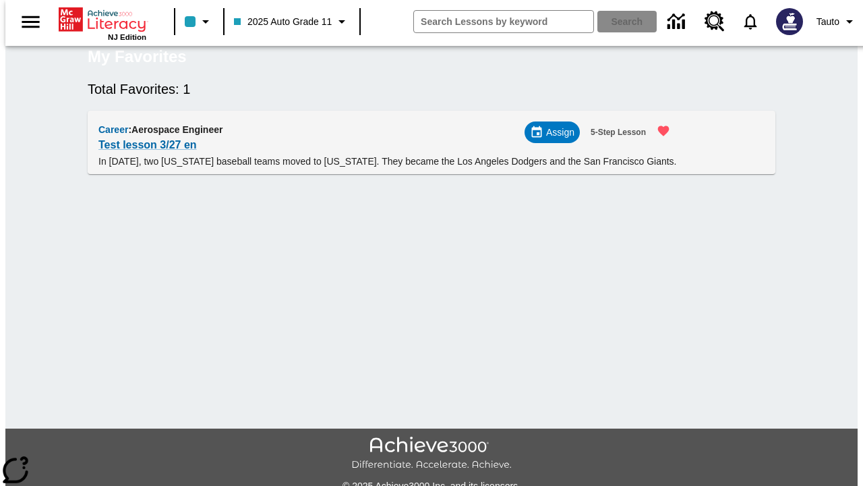 Image resolution: width=863 pixels, height=486 pixels. Describe the element at coordinates (619, 132) in the screenshot. I see `button: 5-Step Lesson` at that location.